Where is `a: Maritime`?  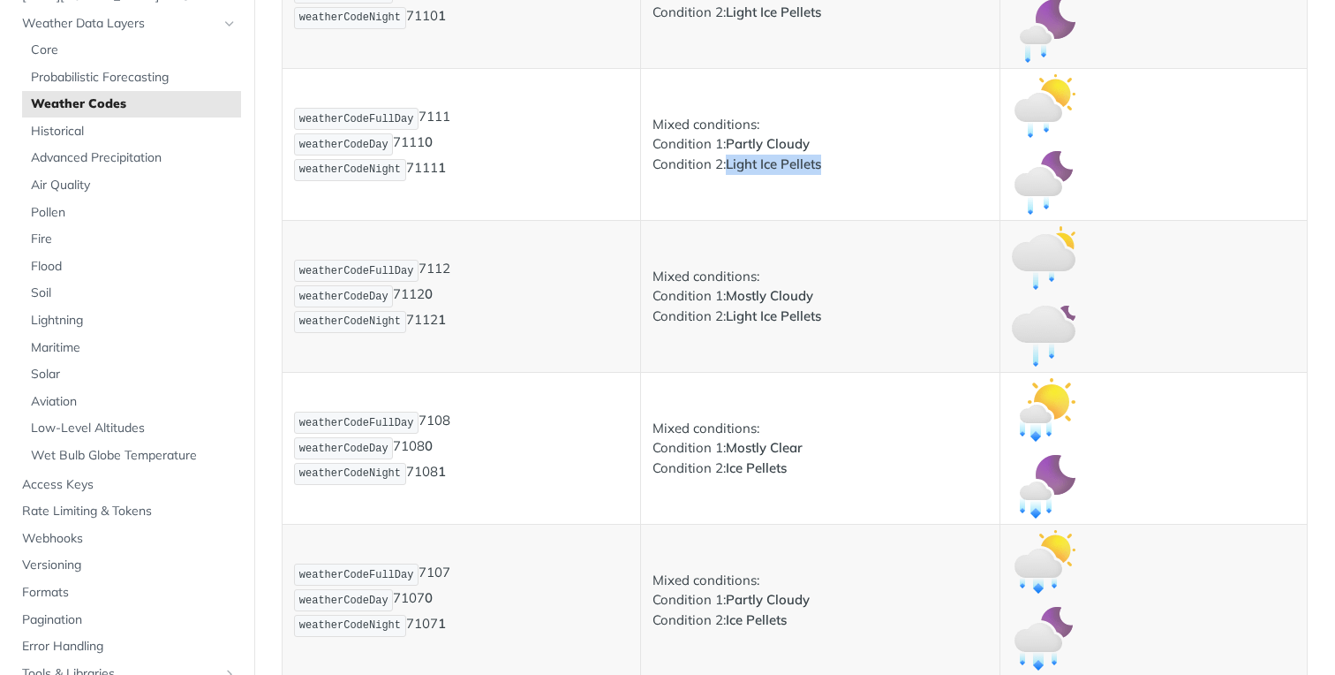
a: Maritime is located at coordinates (132, 348).